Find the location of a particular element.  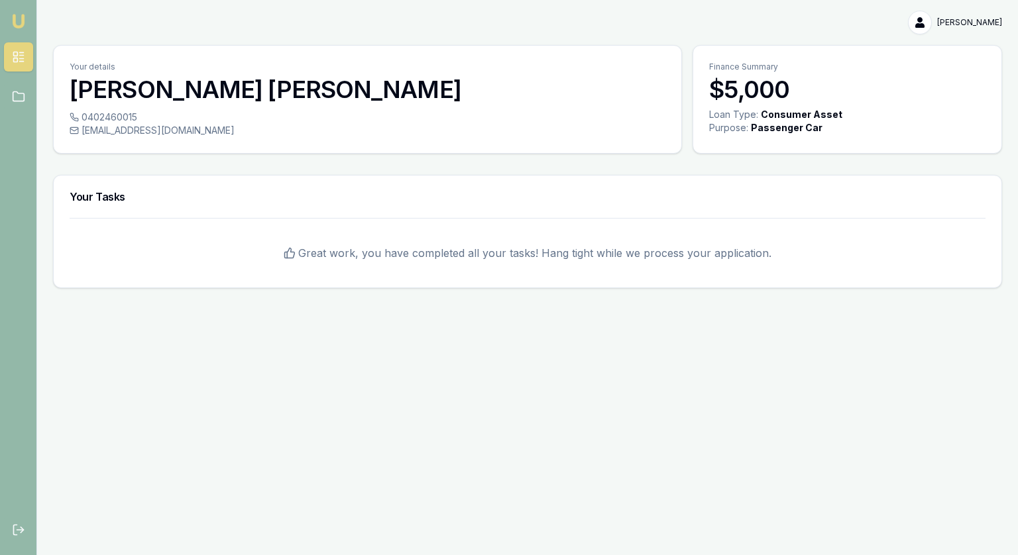

img: emu-icon-u.png is located at coordinates (19, 21).